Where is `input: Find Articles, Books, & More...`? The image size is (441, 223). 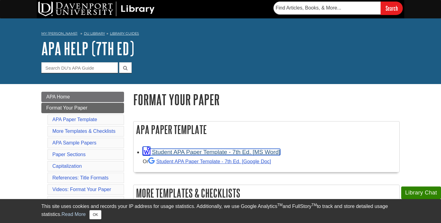
input: Find Articles, Books, & More... is located at coordinates (327, 8).